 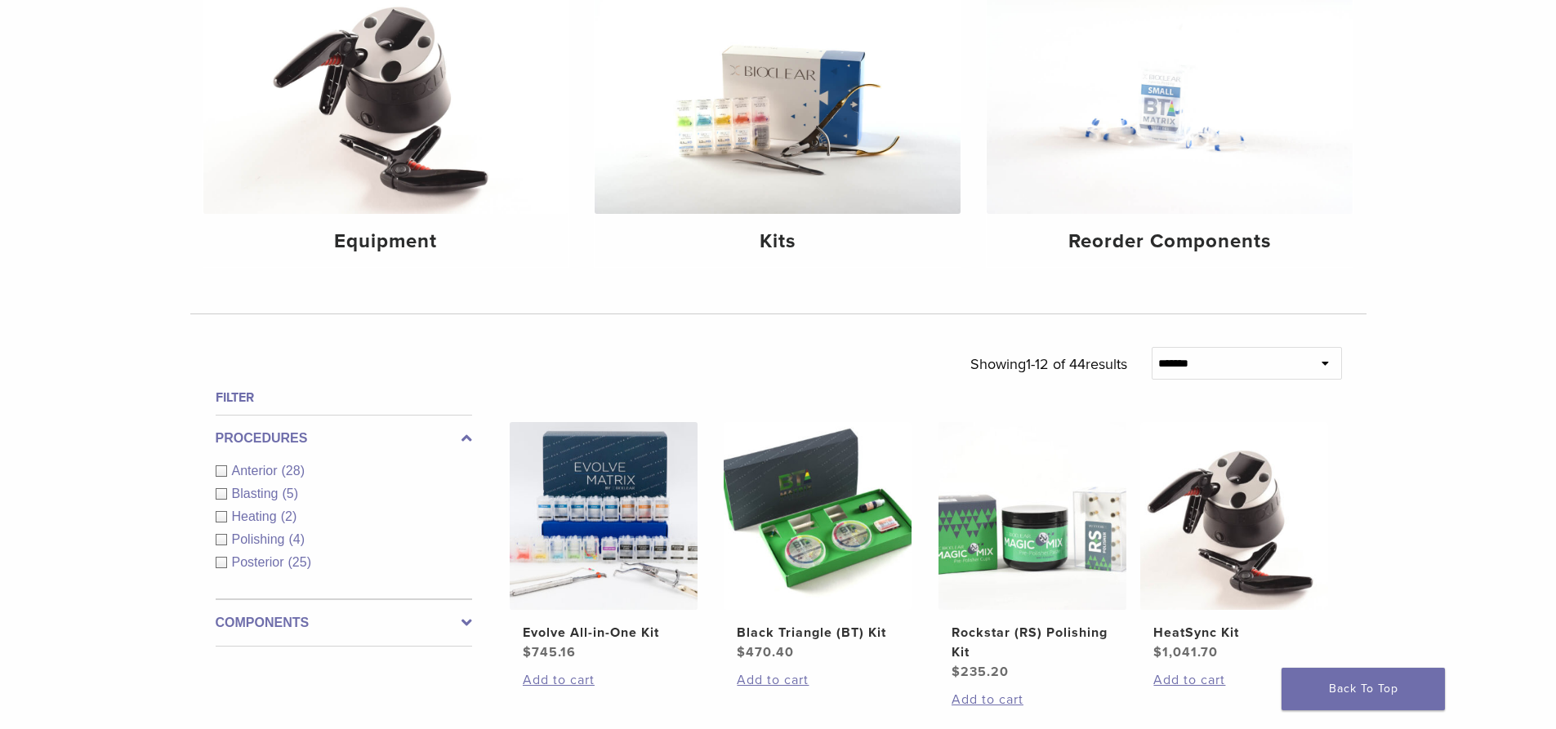 I want to click on bdi: 745.16, so click(x=549, y=653).